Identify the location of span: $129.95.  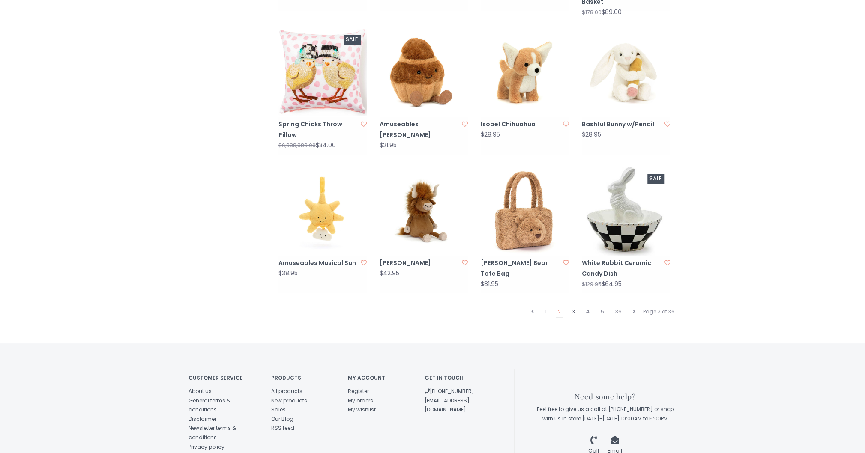
(592, 284).